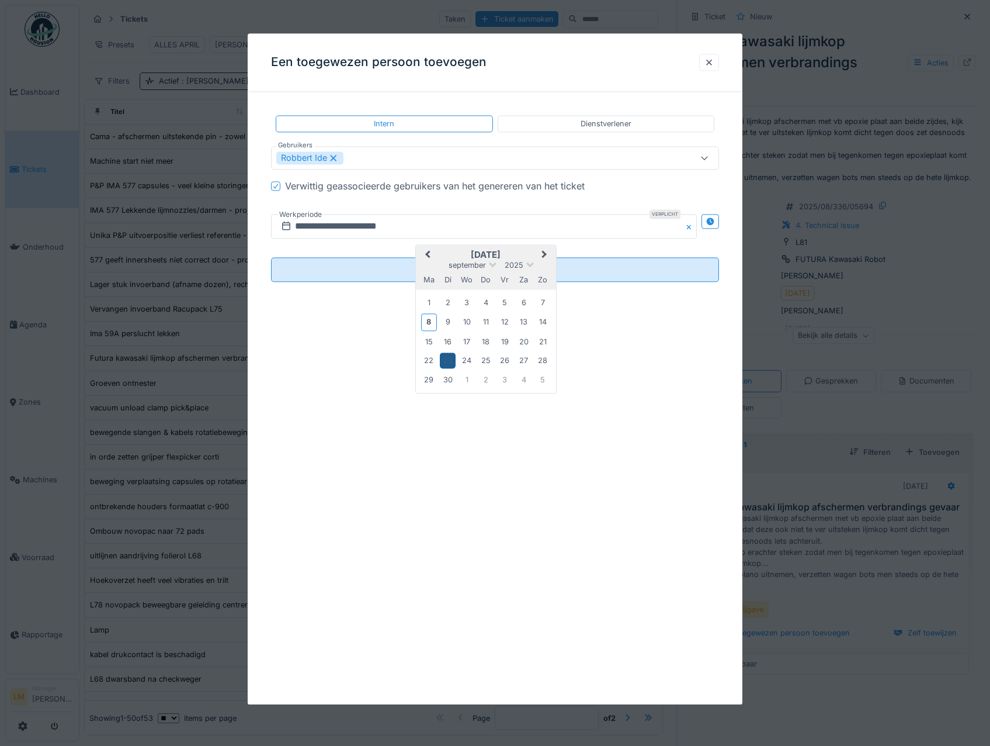 This screenshot has height=746, width=990. I want to click on div: Choose vrijdag 19 september 2025, so click(505, 341).